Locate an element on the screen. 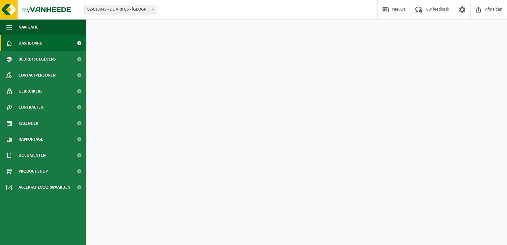 This screenshot has height=245, width=507. span: Documenten is located at coordinates (32, 155).